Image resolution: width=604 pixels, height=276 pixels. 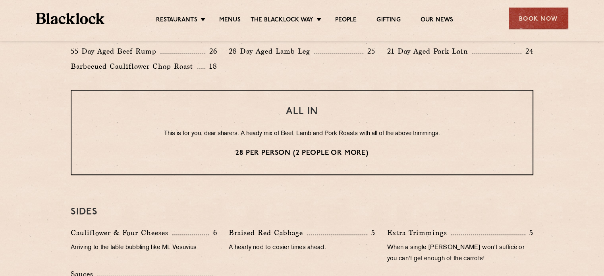 What do you see at coordinates (419, 233) in the screenshot?
I see `p: Extra Trimmings` at bounding box center [419, 233].